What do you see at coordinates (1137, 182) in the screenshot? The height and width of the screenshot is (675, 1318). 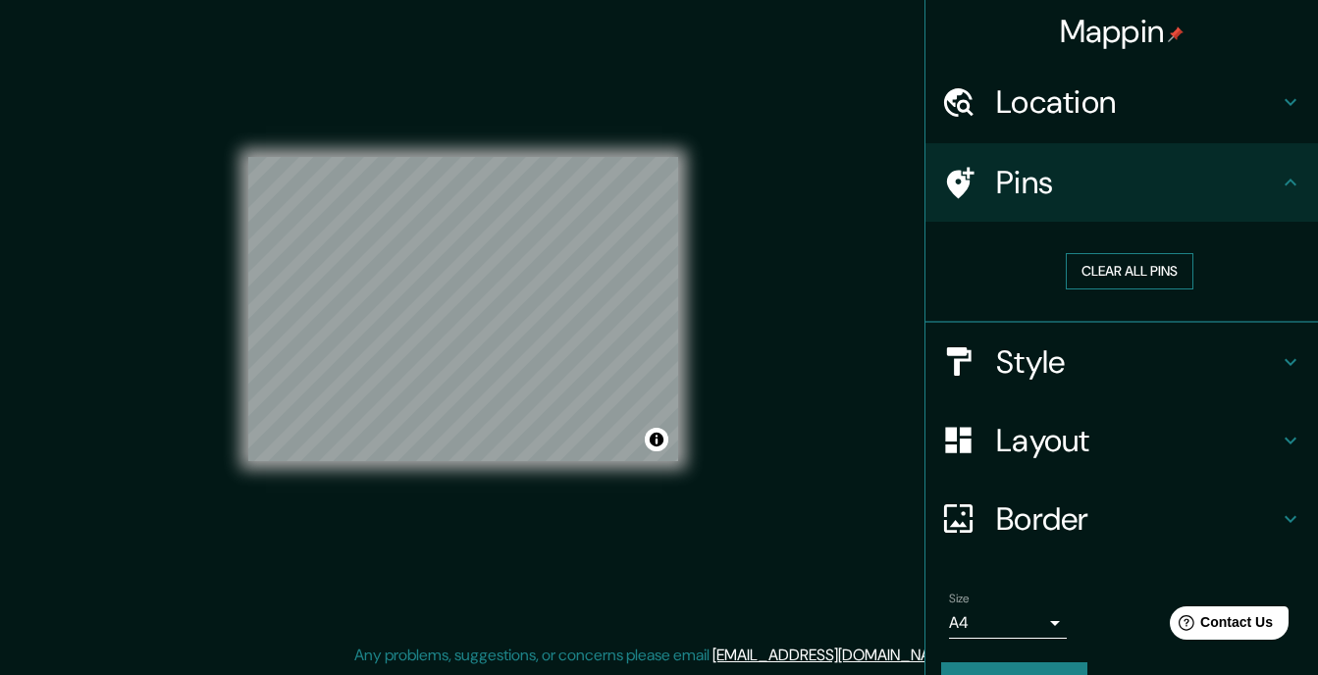 I see `h4: Pins` at bounding box center [1137, 182].